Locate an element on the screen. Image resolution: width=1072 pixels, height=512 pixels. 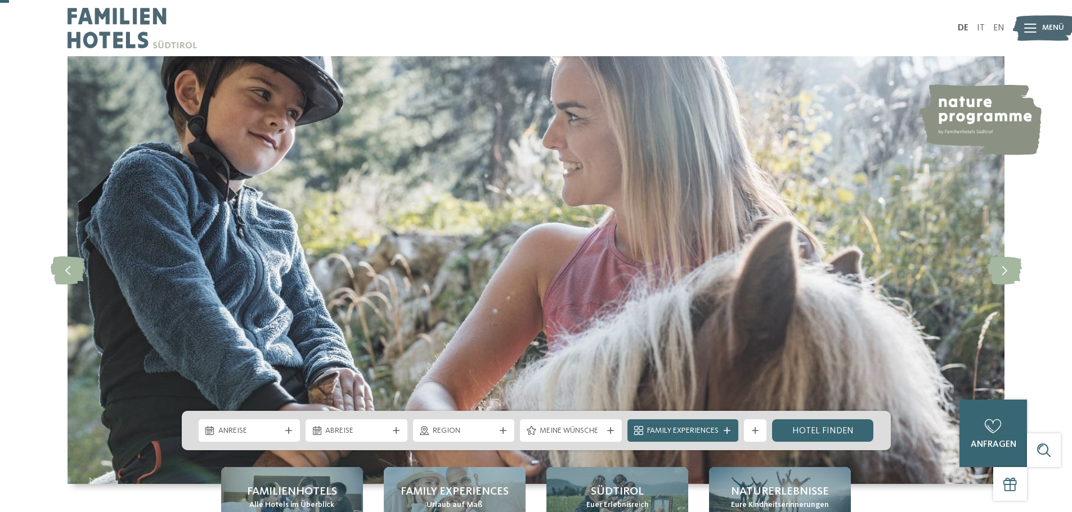
a: nature programme by Familienhotels Südtirol is located at coordinates (979, 120).